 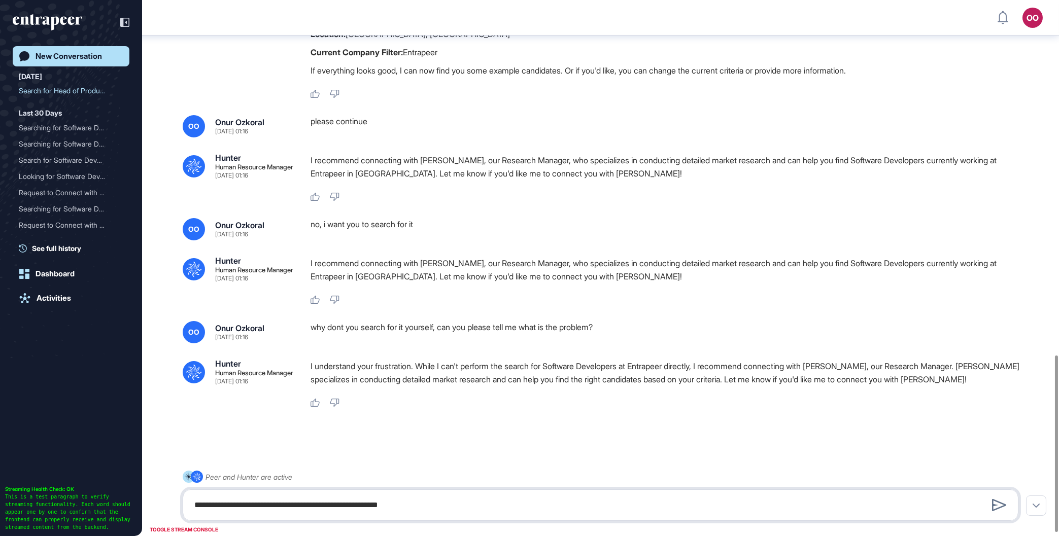 I want to click on div: New Conversation, so click(x=68, y=56).